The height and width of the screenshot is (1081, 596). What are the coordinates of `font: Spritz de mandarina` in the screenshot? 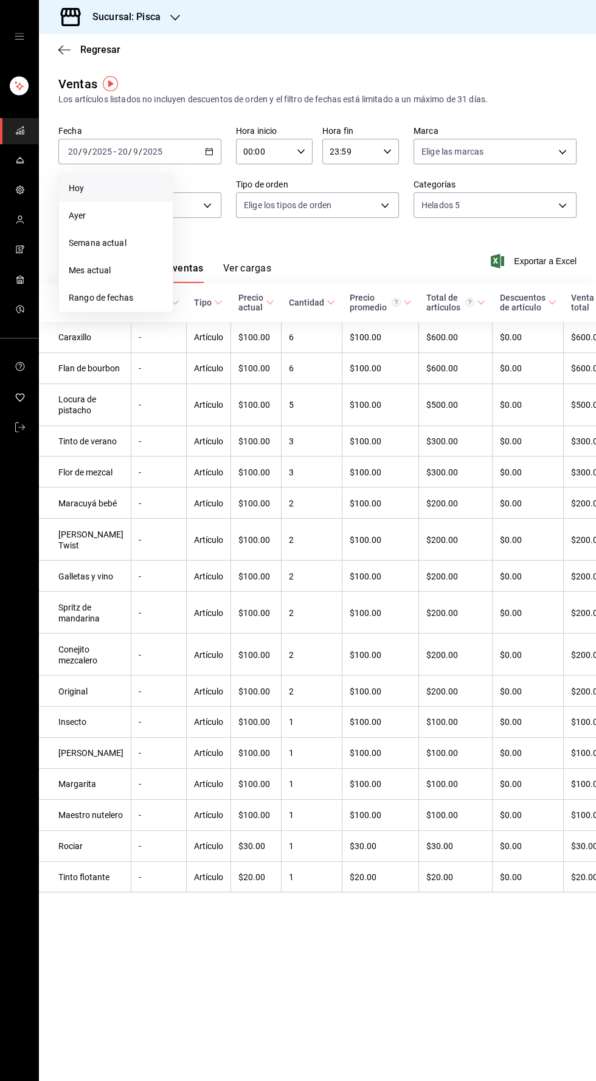 It's located at (79, 613).